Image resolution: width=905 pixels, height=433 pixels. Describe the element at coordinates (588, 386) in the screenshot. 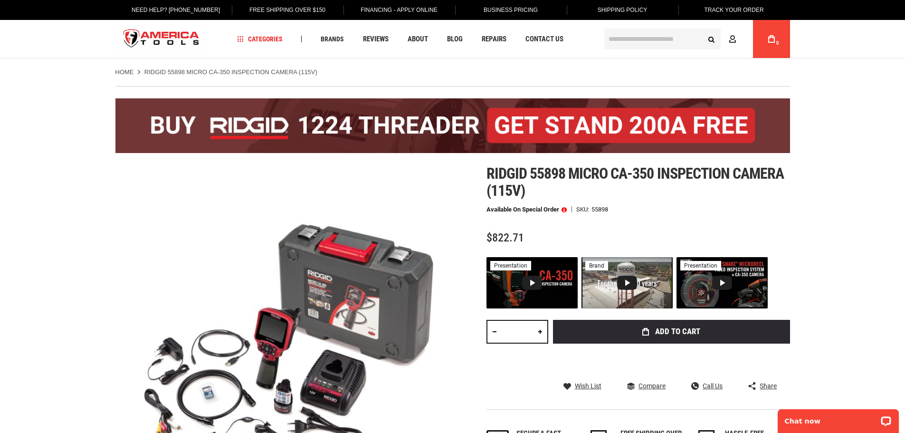

I see `span: Wish List` at that location.